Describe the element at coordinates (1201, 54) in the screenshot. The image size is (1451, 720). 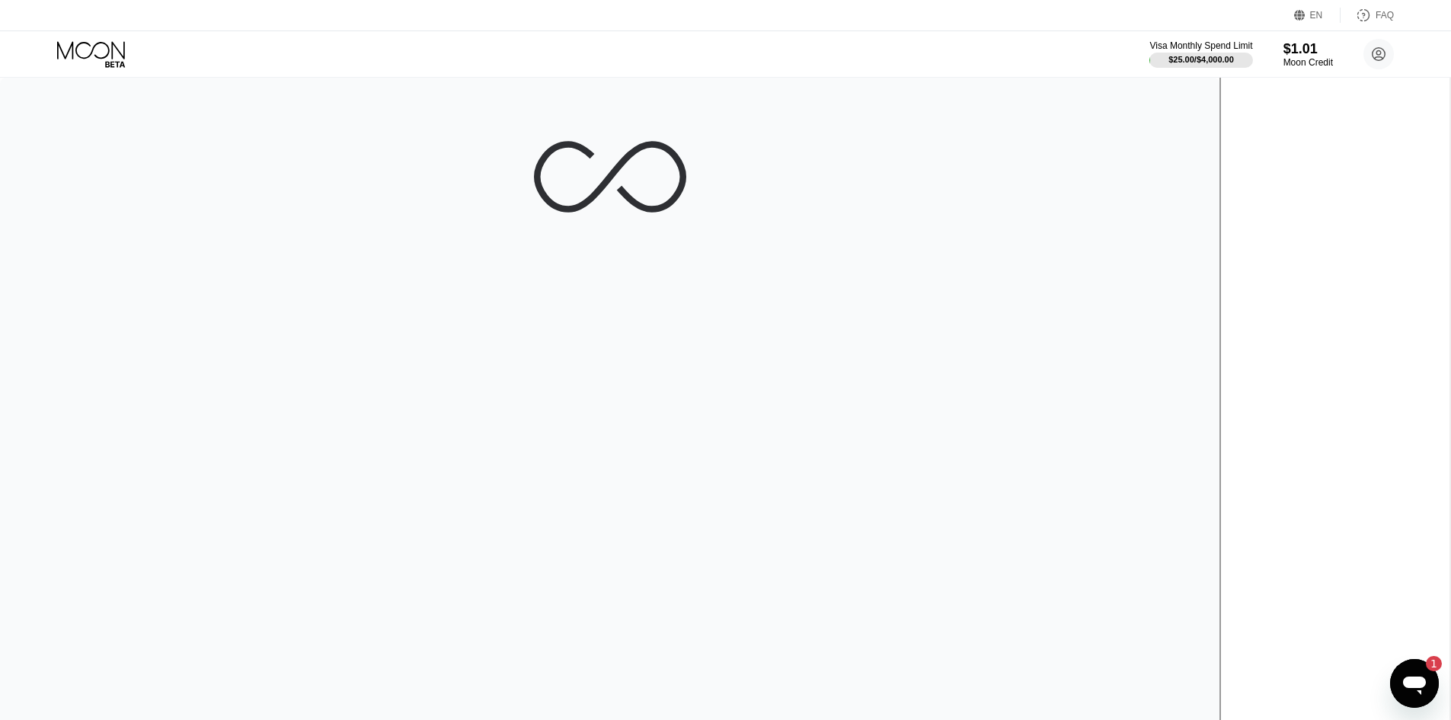
I see `div: Visa Monthly Spend Limit$25.00/$4,000.00` at that location.